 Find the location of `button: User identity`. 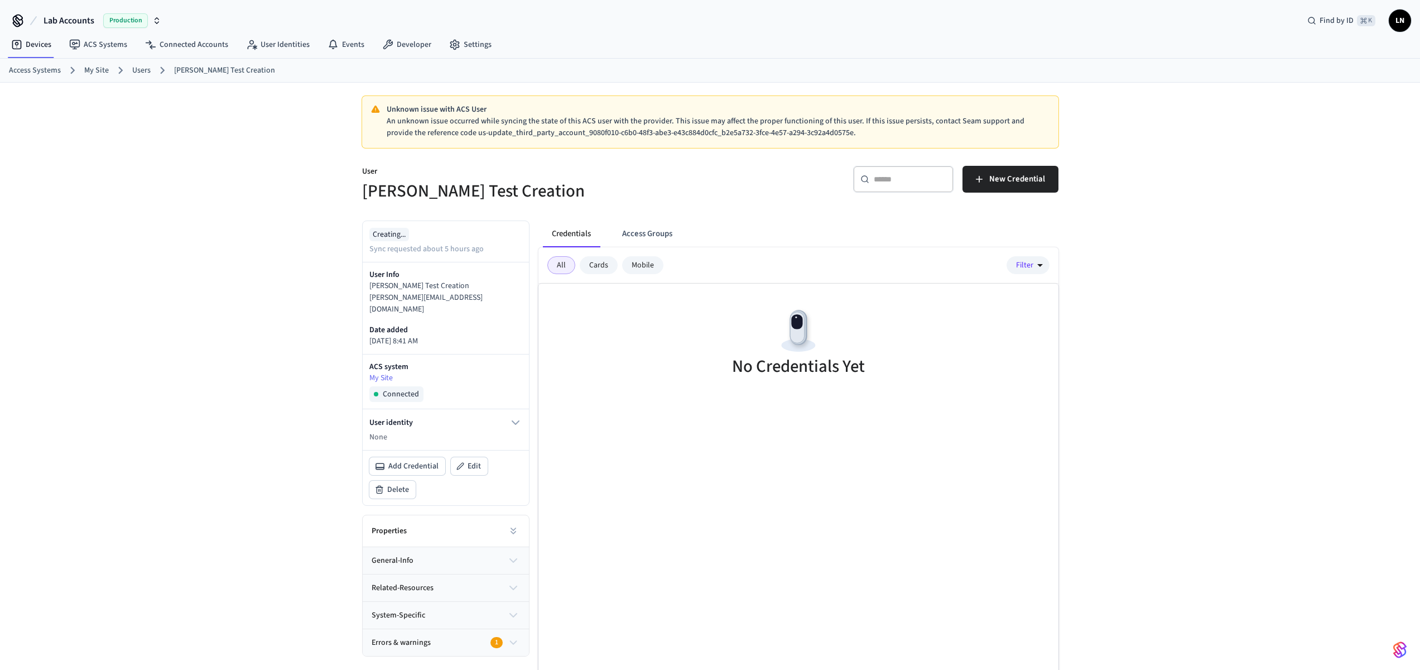

button: User identity is located at coordinates (446, 422).